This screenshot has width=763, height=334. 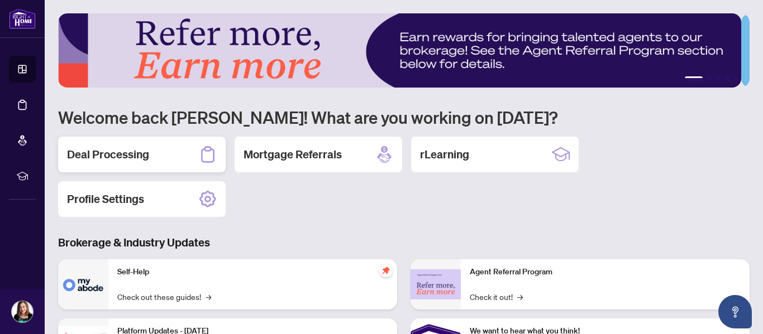 I want to click on h3: Brokerage & Industry Updates, so click(x=404, y=243).